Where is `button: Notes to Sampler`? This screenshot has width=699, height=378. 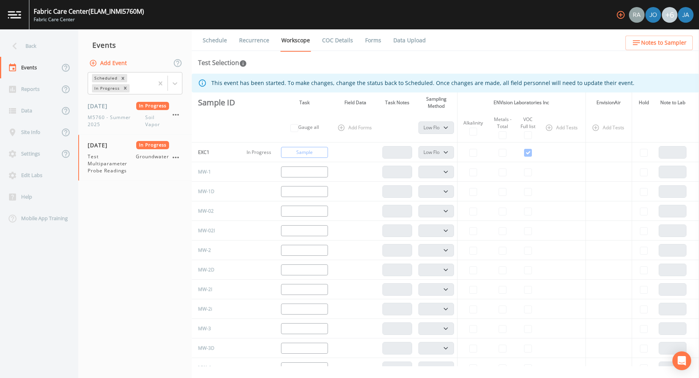 button: Notes to Sampler is located at coordinates (659, 43).